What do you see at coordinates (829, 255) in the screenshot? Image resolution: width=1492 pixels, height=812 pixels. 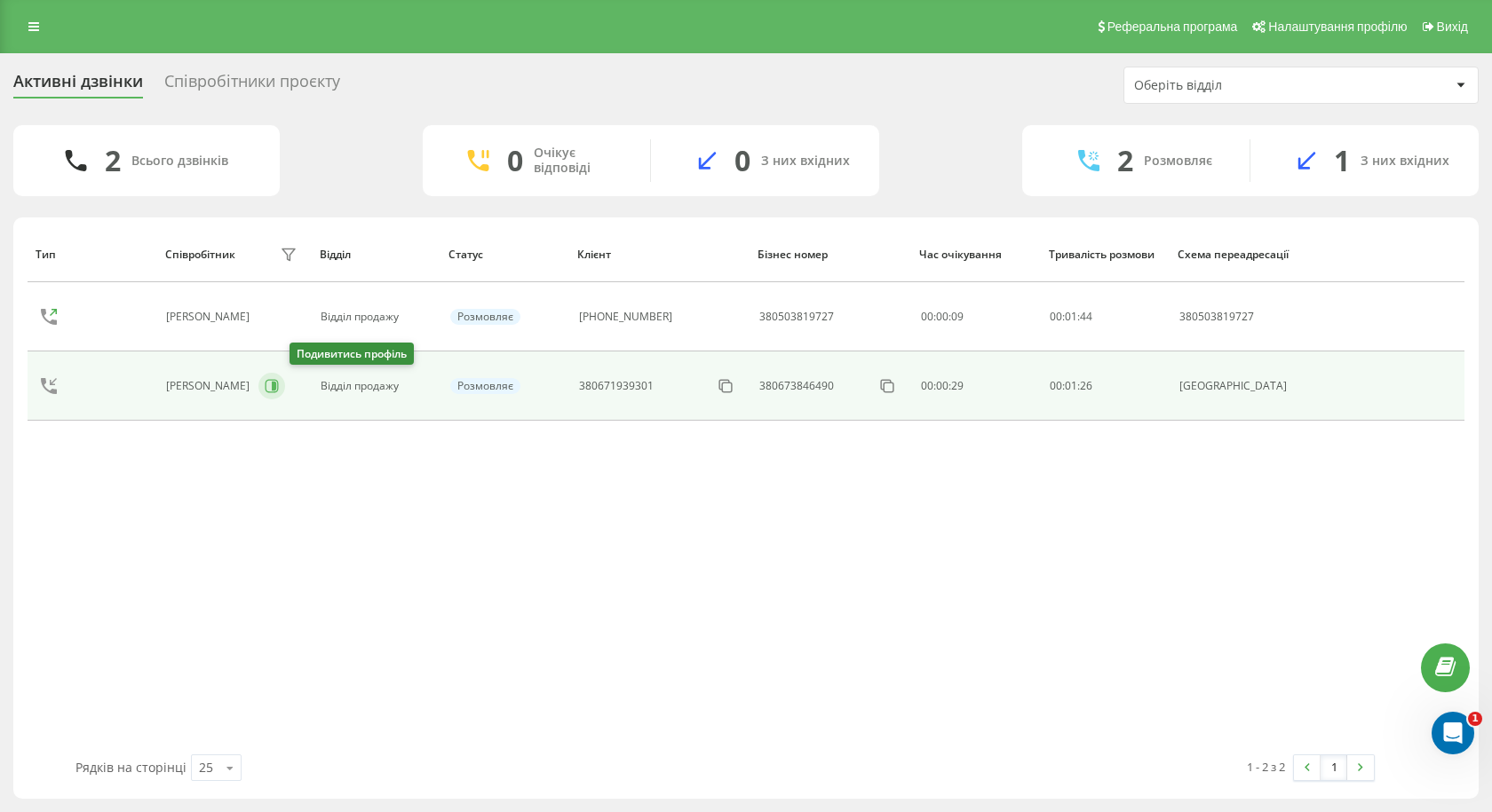 I see `div: Бізнес номер` at bounding box center [829, 255].